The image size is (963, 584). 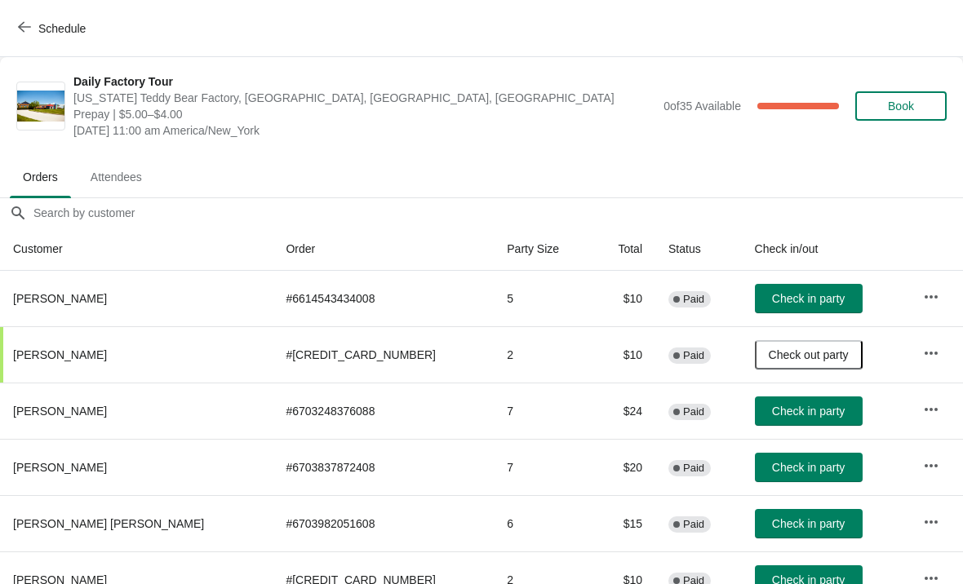 What do you see at coordinates (383, 467) in the screenshot?
I see `td: # 6703837872408` at bounding box center [383, 467].